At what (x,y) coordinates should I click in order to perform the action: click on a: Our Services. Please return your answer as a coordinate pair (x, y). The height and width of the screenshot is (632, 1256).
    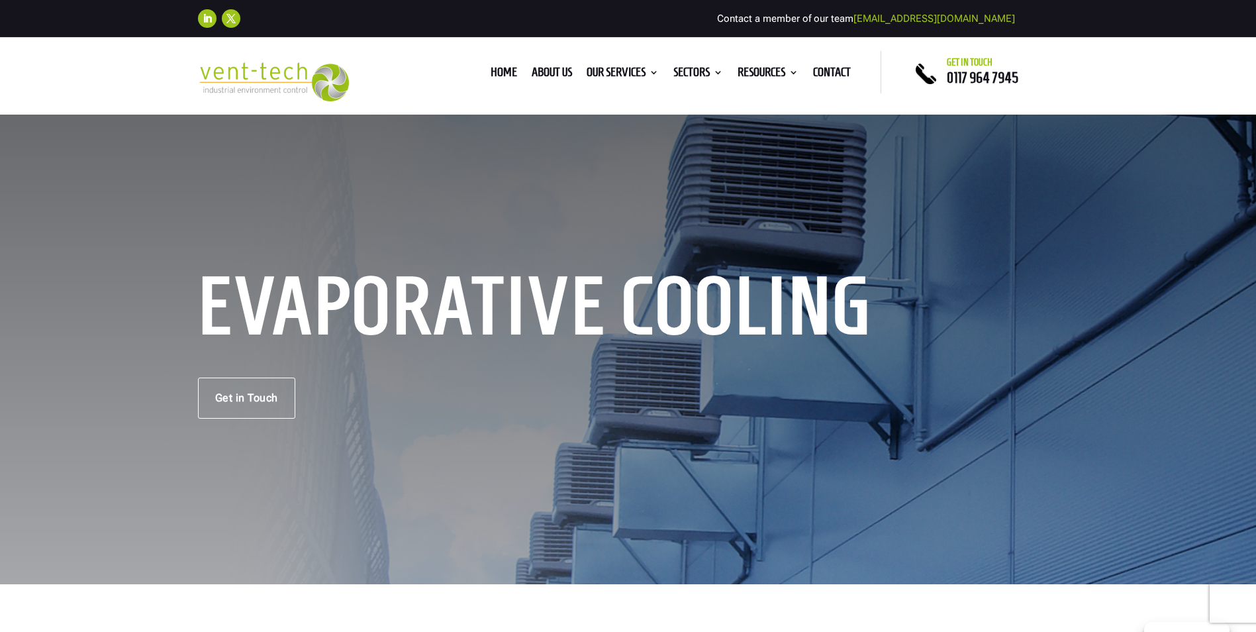
    Looking at the image, I should click on (622, 75).